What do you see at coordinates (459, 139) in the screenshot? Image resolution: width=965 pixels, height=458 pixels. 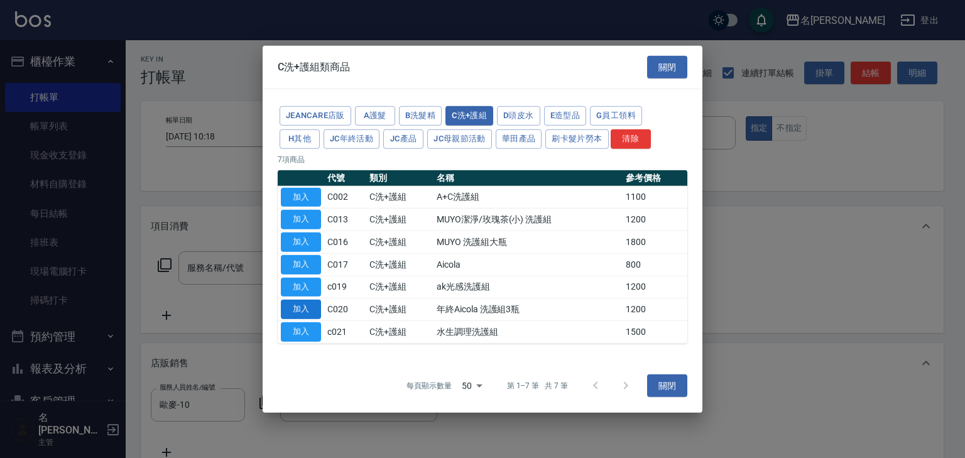 I see `button: JC母親節活動` at bounding box center [459, 139].